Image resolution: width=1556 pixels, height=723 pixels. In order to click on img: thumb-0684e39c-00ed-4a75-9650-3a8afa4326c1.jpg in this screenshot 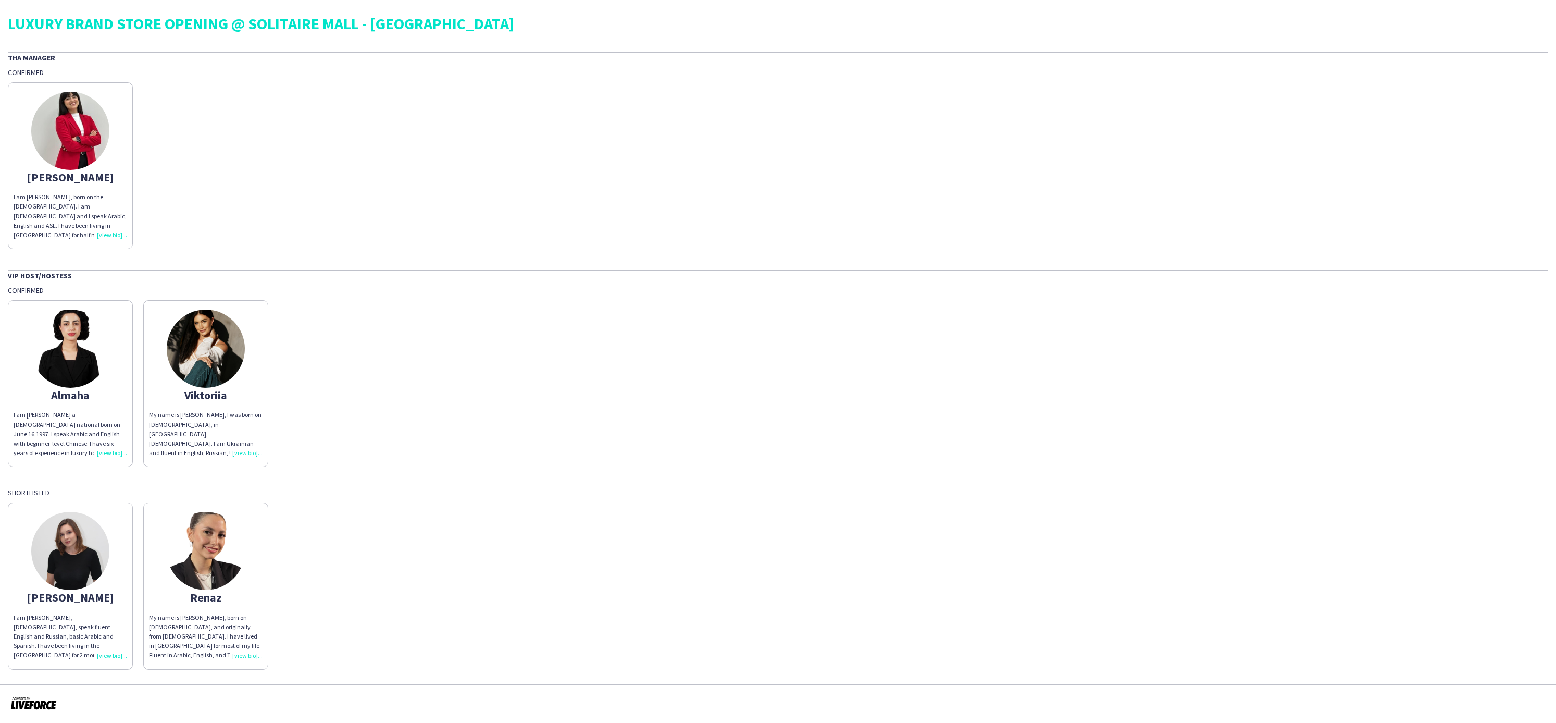, I will do `click(206, 348)`.